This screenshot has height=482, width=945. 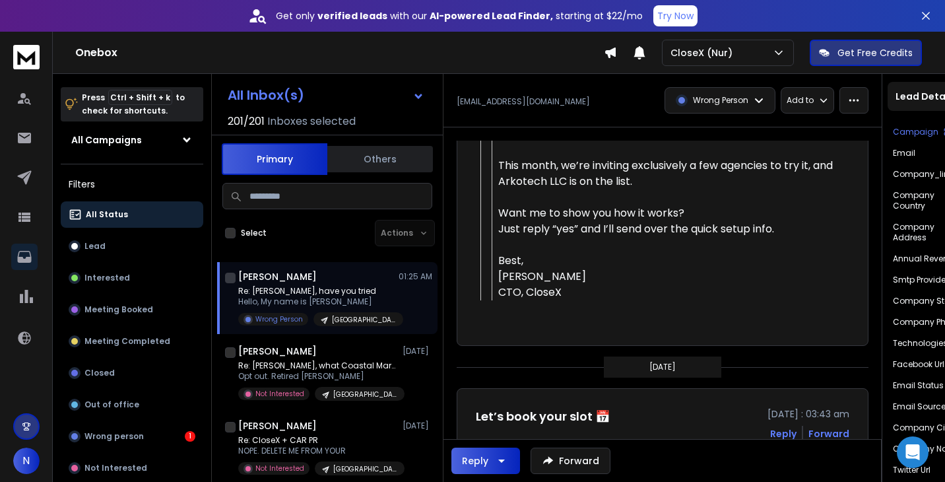 I want to click on h1: Let’s book your slot 📅, so click(x=542, y=416).